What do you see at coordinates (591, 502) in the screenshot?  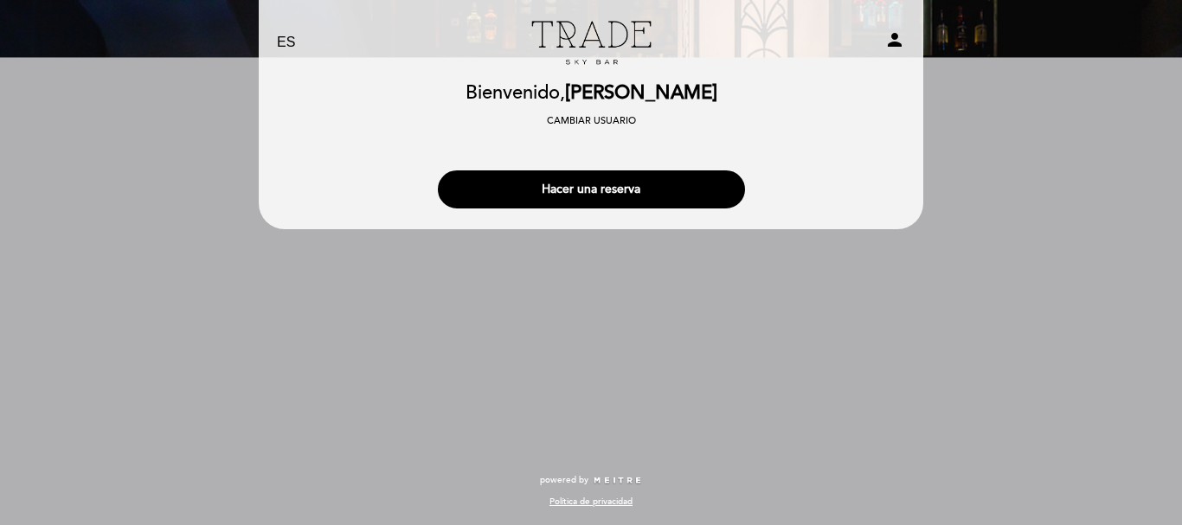 I see `a: Política de privacidad` at bounding box center [591, 502].